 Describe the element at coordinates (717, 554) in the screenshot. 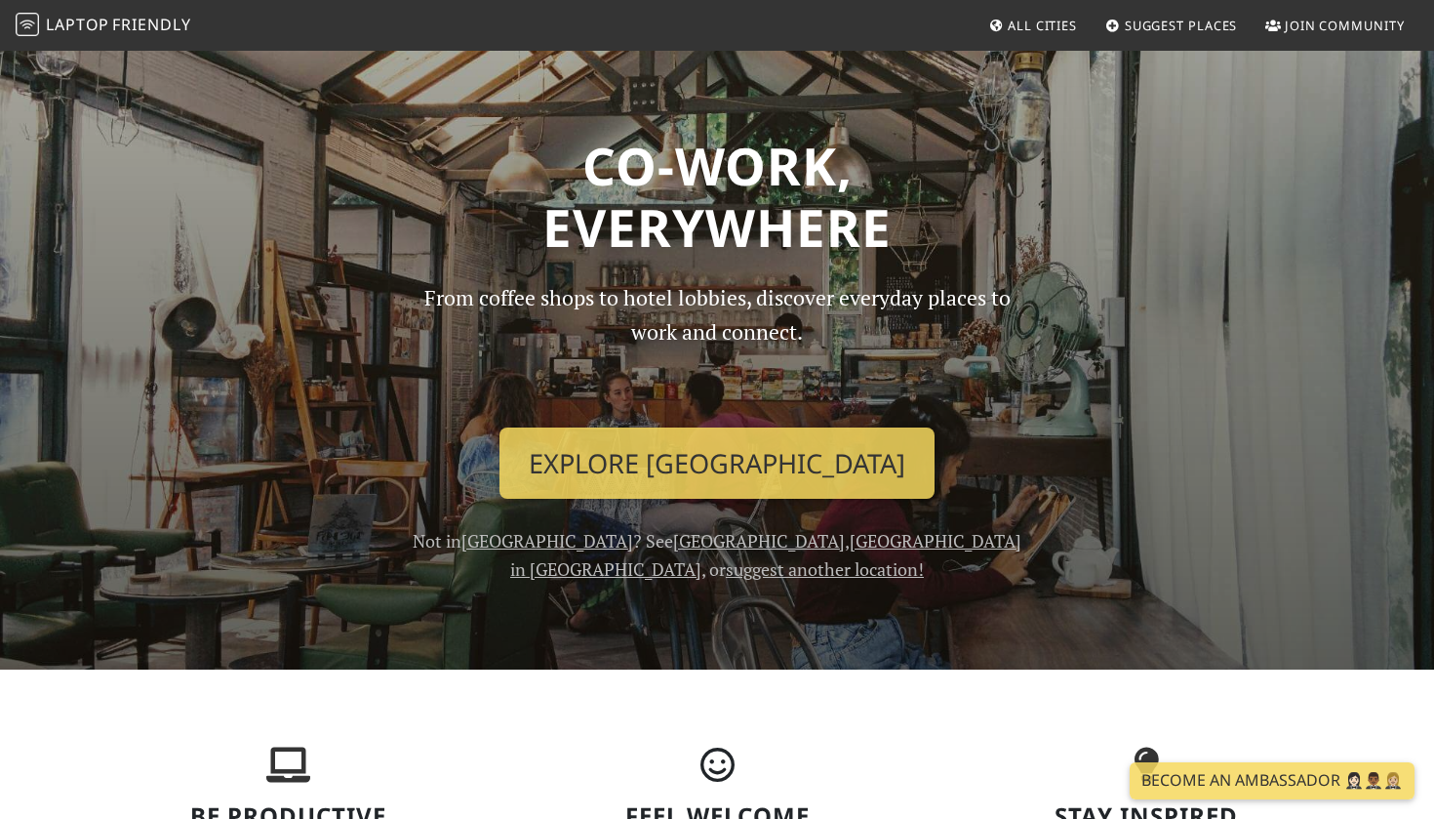

I see `span: Not in ? See , , or` at that location.